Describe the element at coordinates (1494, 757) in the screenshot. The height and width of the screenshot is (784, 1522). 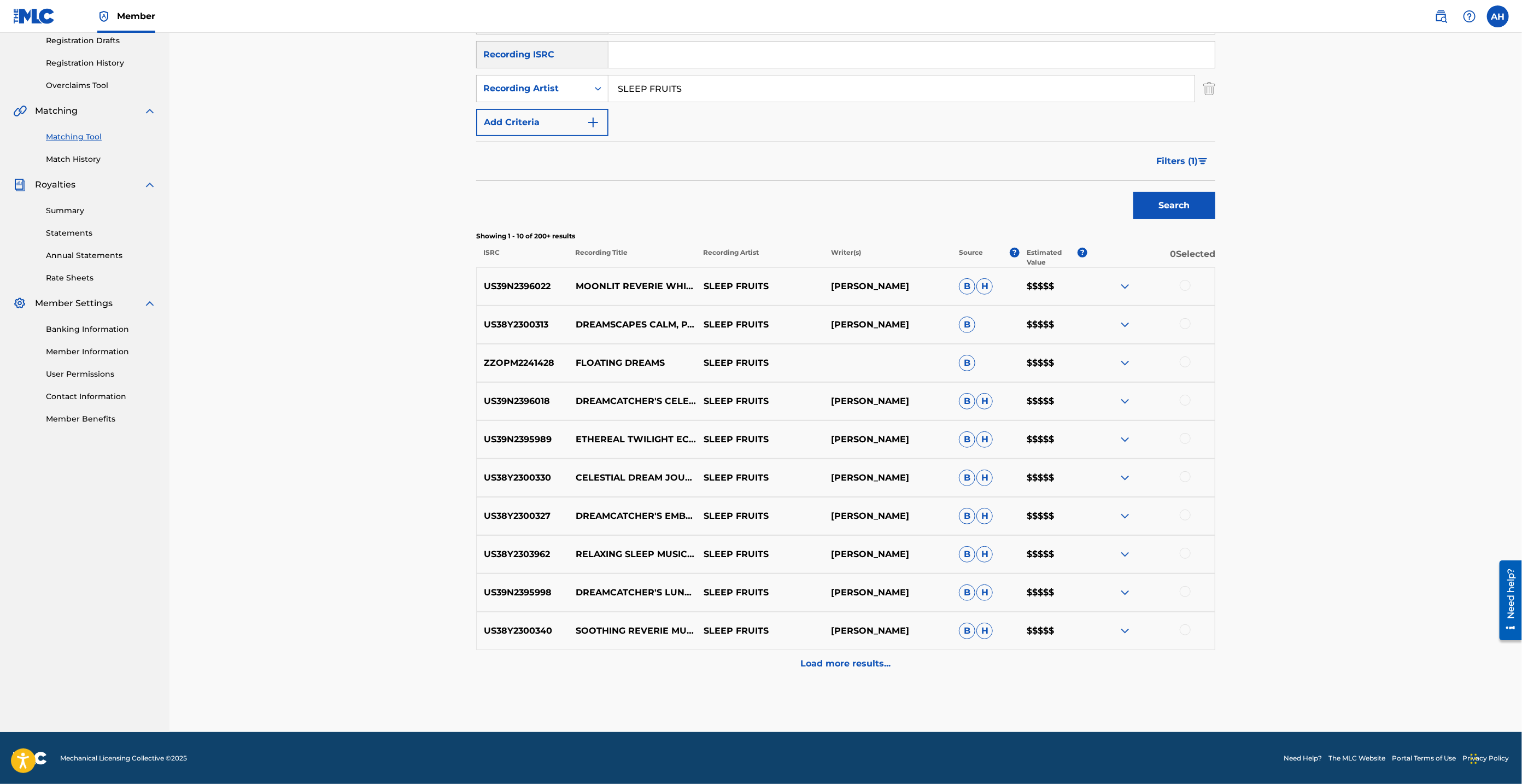
I see `div: Chat Widget` at that location.